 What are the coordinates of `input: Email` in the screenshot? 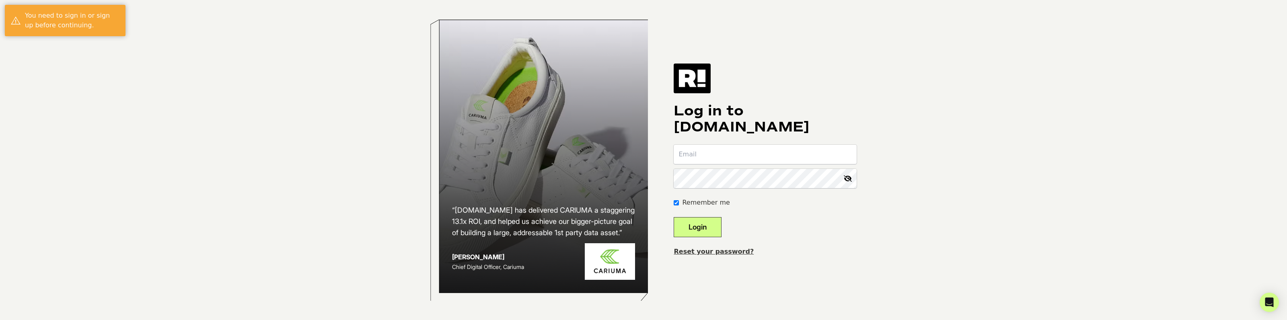 It's located at (765, 154).